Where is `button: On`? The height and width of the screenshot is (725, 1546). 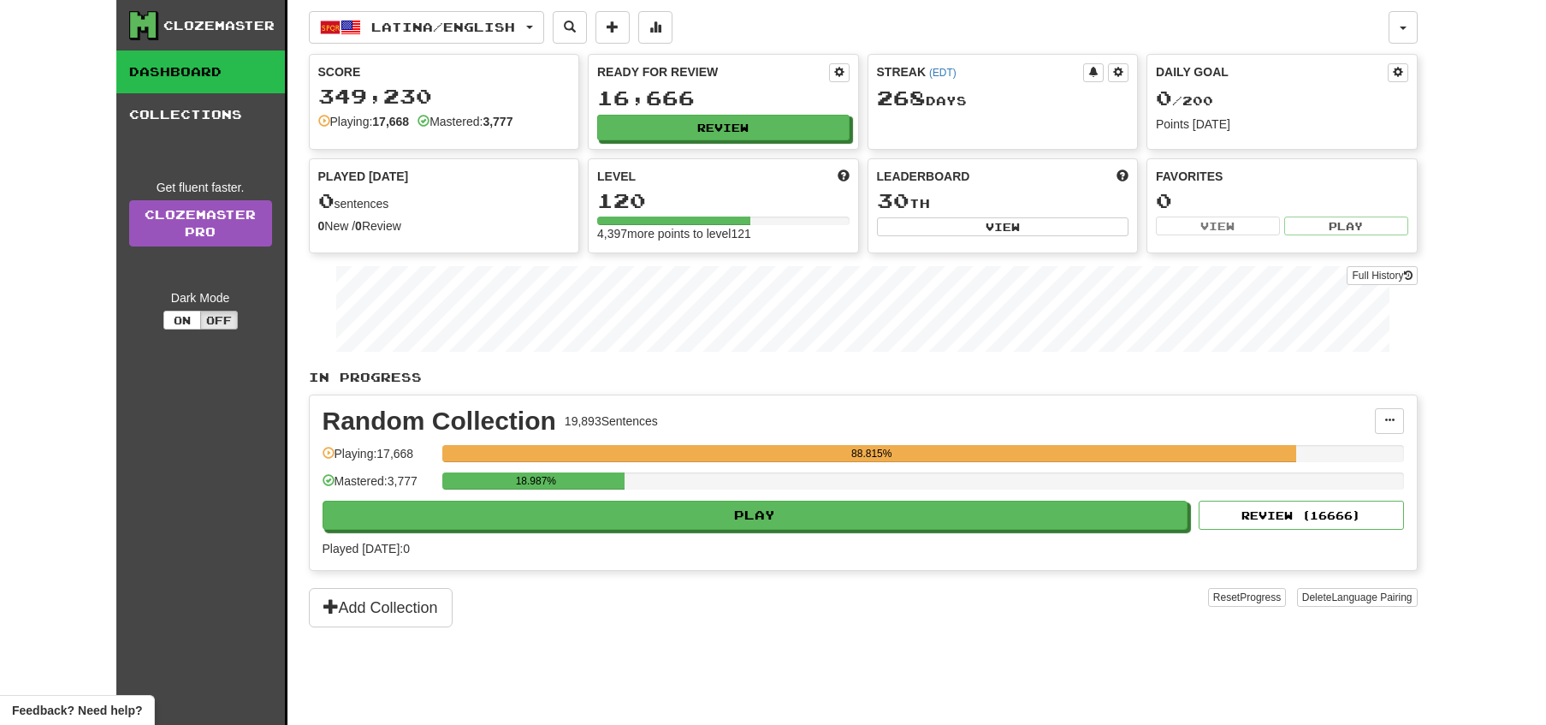
button: On is located at coordinates (182, 320).